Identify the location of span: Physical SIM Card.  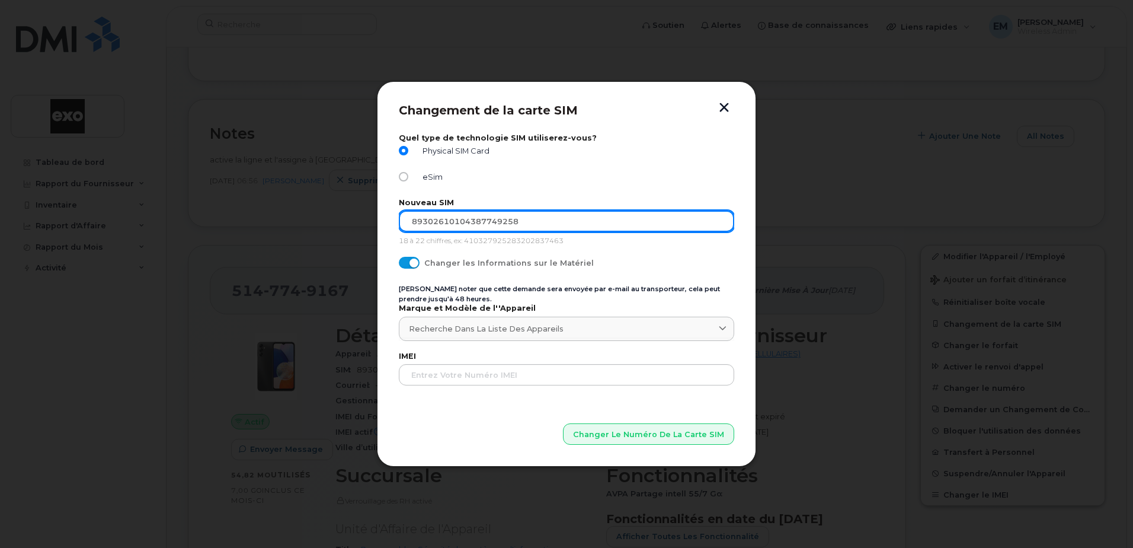
(453, 151).